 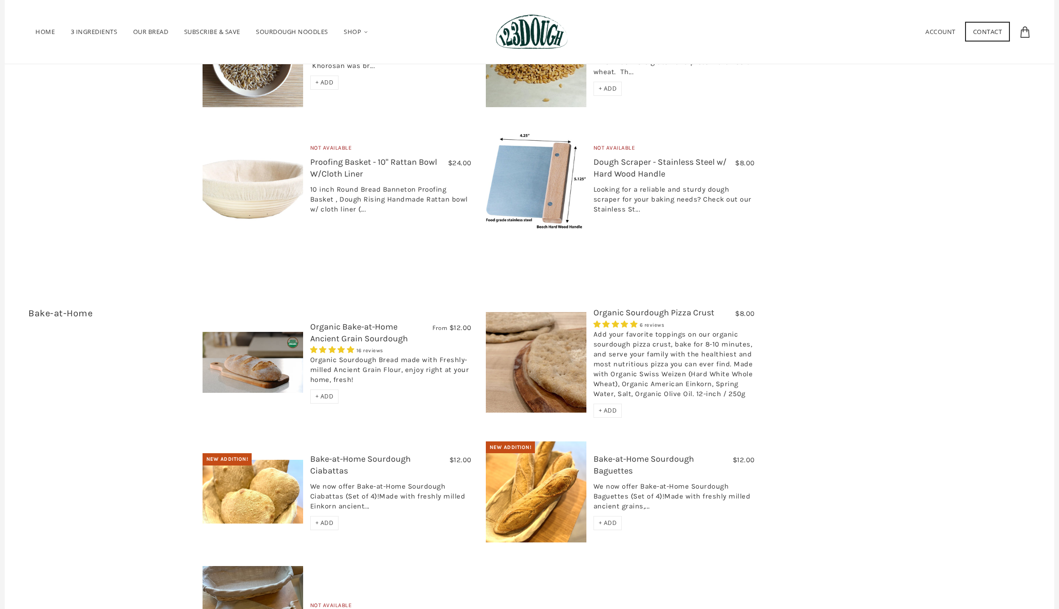 I want to click on span: Our Bread, so click(x=151, y=32).